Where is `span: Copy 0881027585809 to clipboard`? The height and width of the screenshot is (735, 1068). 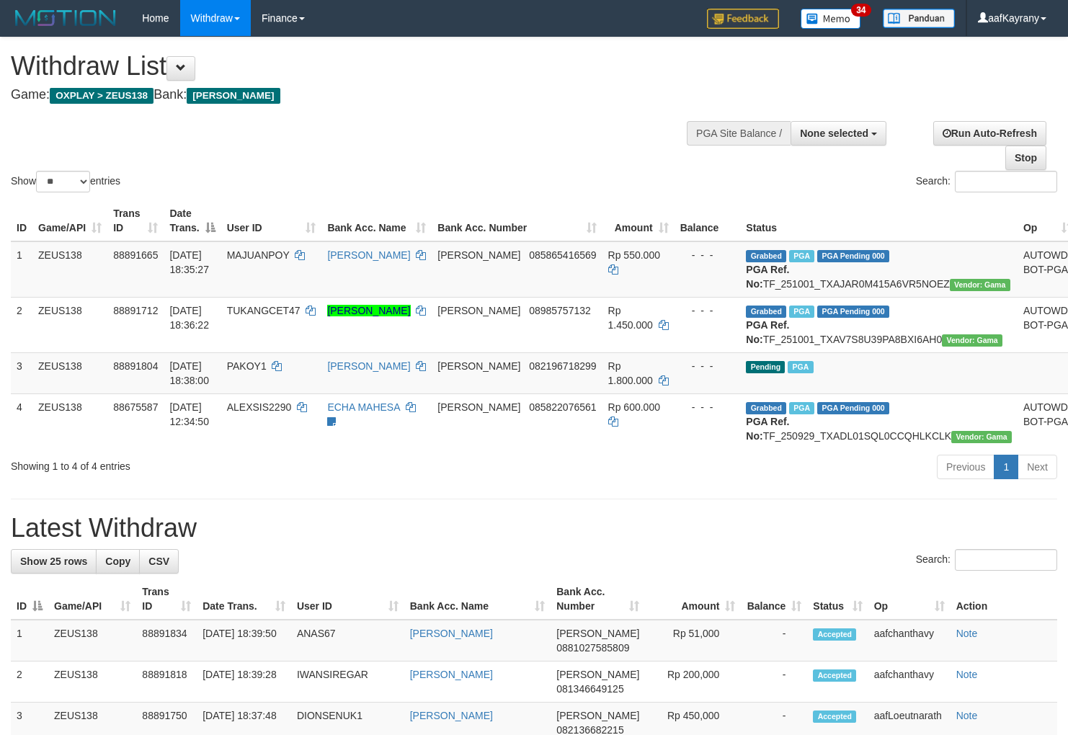 span: Copy 0881027585809 to clipboard is located at coordinates (593, 648).